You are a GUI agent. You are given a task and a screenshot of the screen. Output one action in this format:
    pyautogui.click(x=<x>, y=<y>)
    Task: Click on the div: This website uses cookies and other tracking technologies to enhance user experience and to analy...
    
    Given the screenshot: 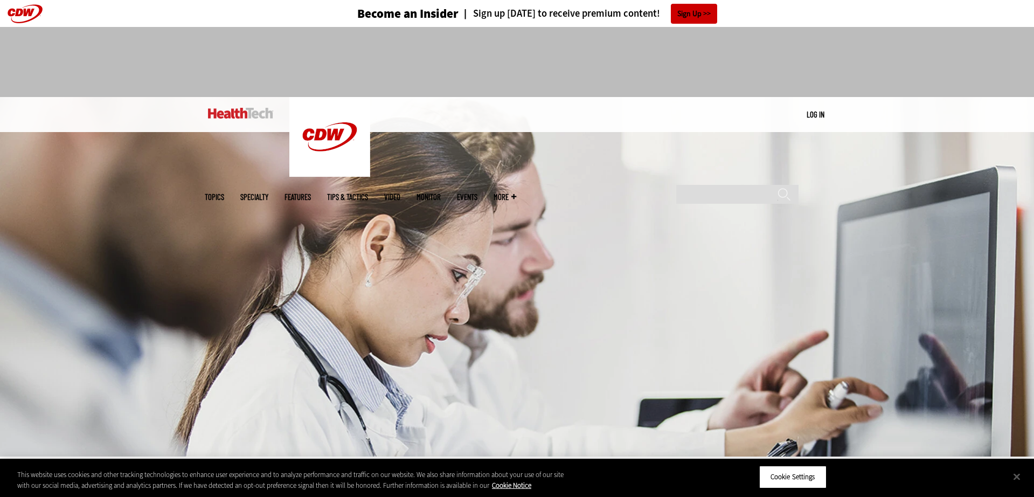 What is the action you would take?
    pyautogui.click(x=292, y=479)
    